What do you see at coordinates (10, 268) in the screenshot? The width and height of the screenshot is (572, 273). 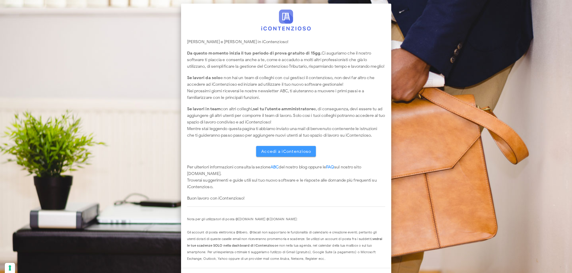 I see `button: Le tue preferenze relative al consenso per le tecnologie di tracciamento` at bounding box center [10, 268].